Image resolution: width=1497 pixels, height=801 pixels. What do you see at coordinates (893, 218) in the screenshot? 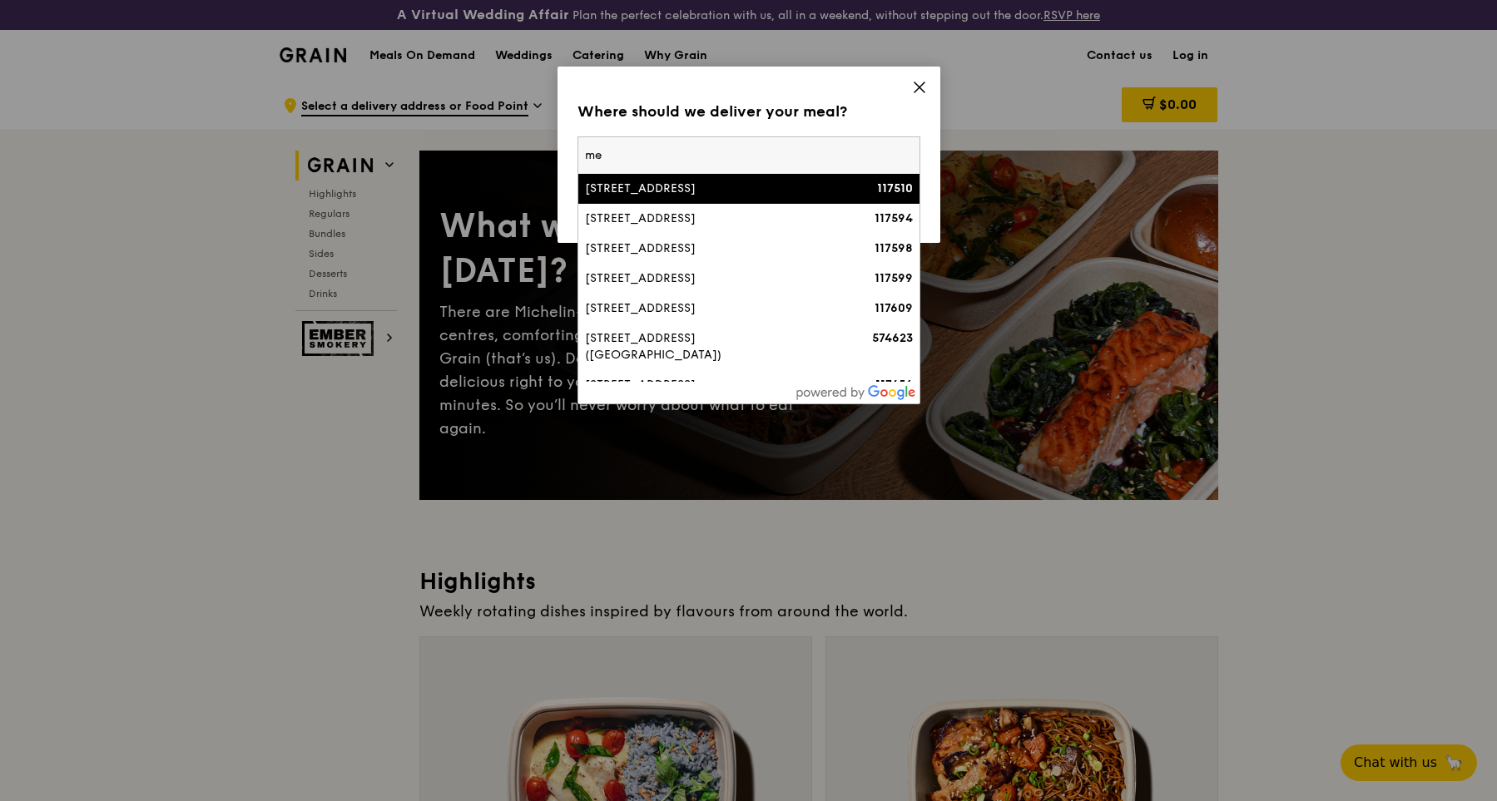
I see `strong: 117594` at bounding box center [893, 218].